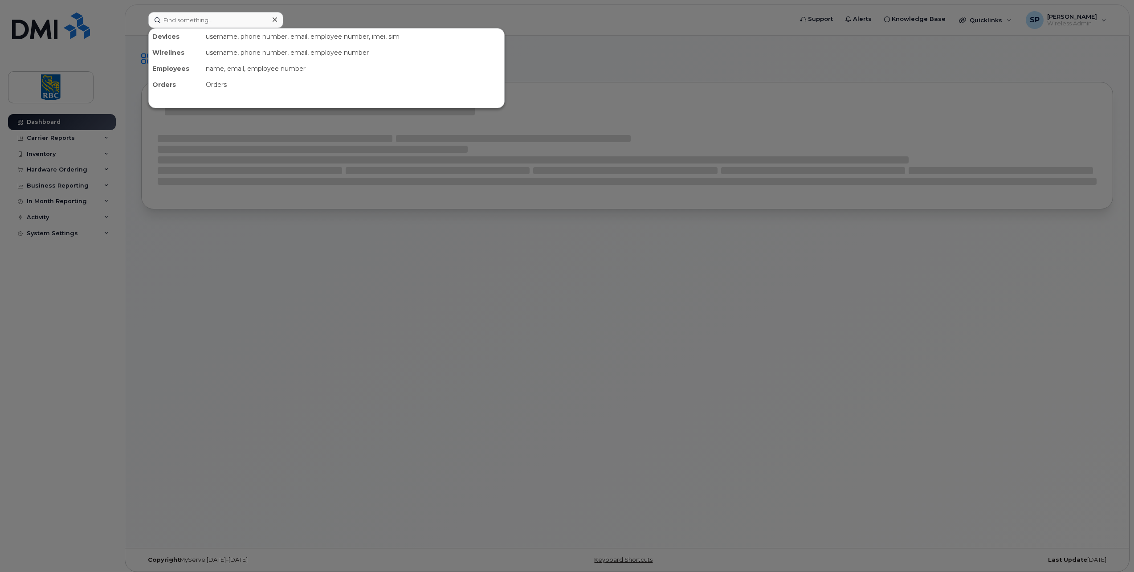 This screenshot has height=572, width=1134. I want to click on div: name, email, employee number, so click(353, 69).